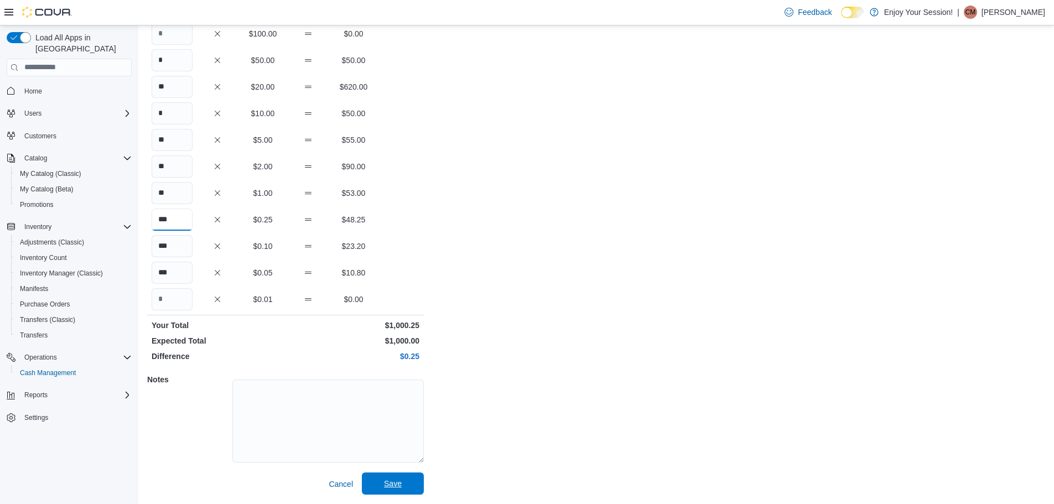  I want to click on p: $1,000.00, so click(354, 341).